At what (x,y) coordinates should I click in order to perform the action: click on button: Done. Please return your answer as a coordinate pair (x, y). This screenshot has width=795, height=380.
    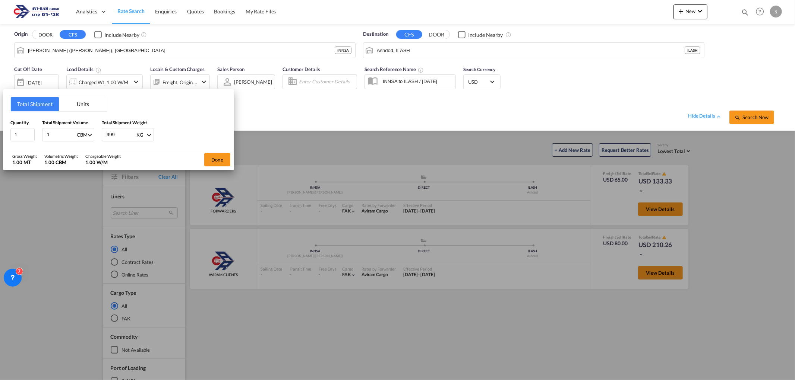
    Looking at the image, I should click on (217, 160).